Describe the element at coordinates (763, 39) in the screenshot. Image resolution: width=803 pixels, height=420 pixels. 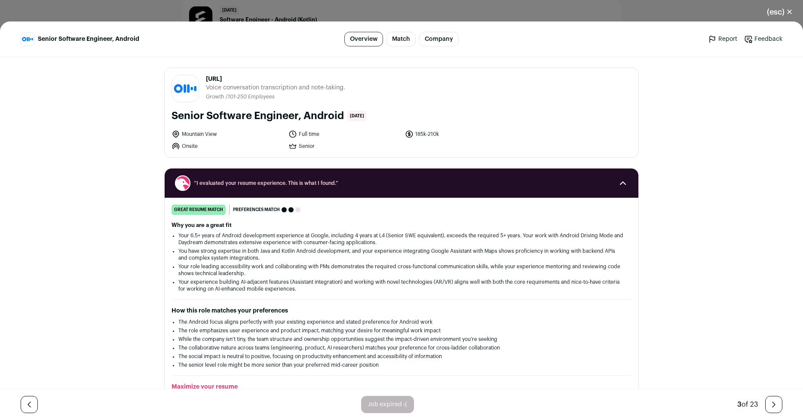
I see `a: Feedback` at that location.